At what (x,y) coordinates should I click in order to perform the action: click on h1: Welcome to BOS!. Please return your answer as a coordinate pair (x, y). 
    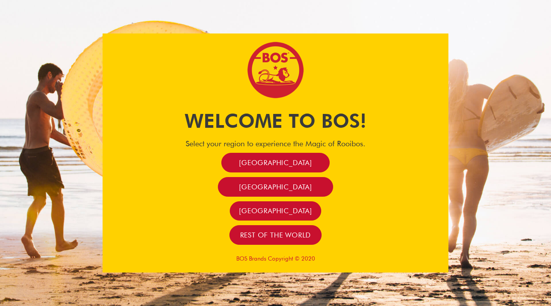
    Looking at the image, I should click on (276, 121).